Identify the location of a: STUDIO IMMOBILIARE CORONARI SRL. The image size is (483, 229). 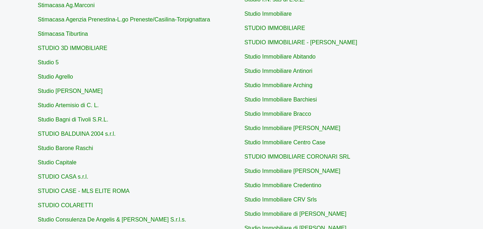
(297, 157).